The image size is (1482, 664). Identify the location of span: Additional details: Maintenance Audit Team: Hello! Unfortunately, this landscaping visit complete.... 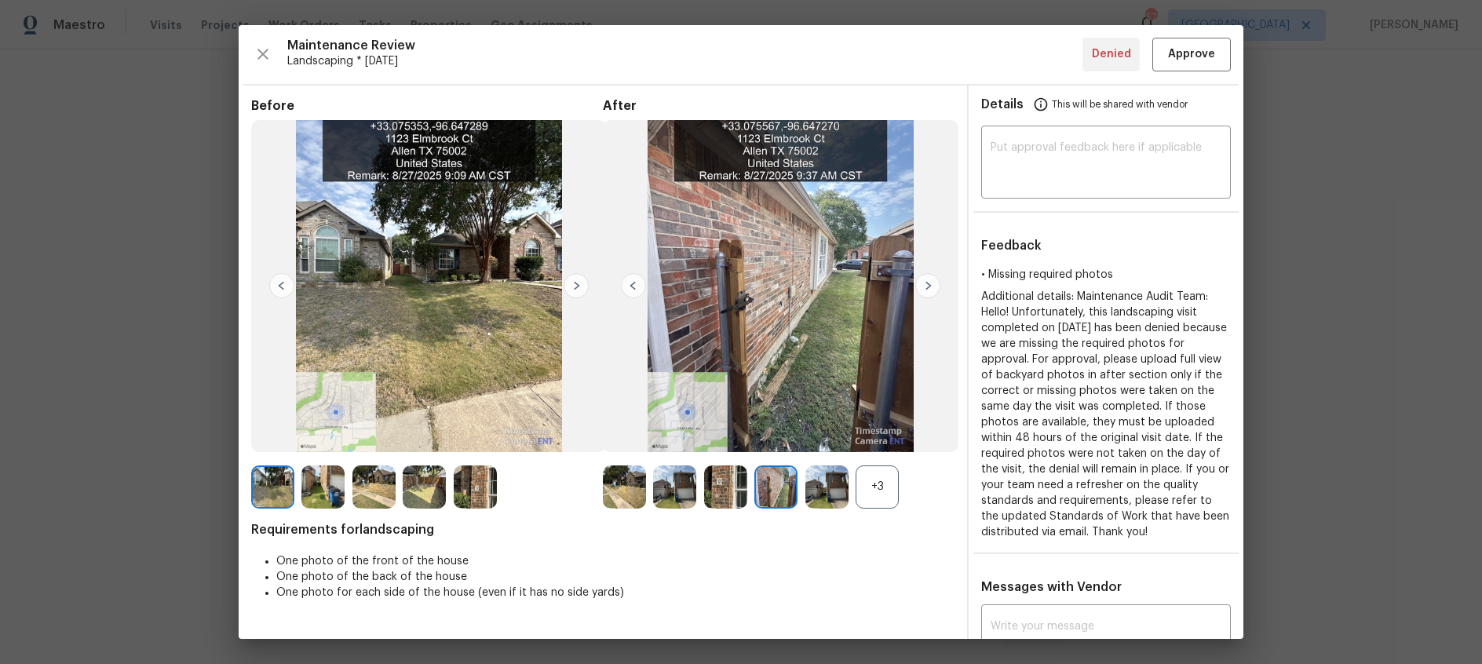
(1105, 415).